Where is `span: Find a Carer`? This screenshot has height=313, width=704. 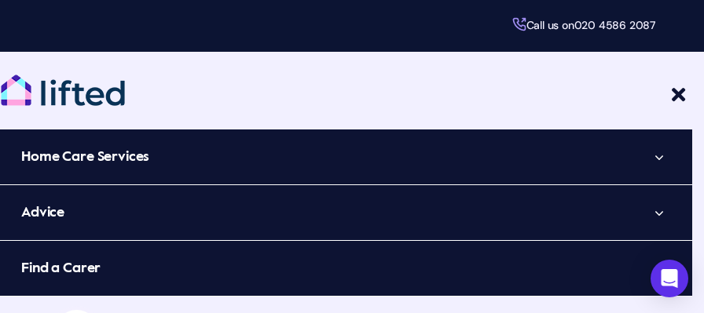 span: Find a Carer is located at coordinates (60, 269).